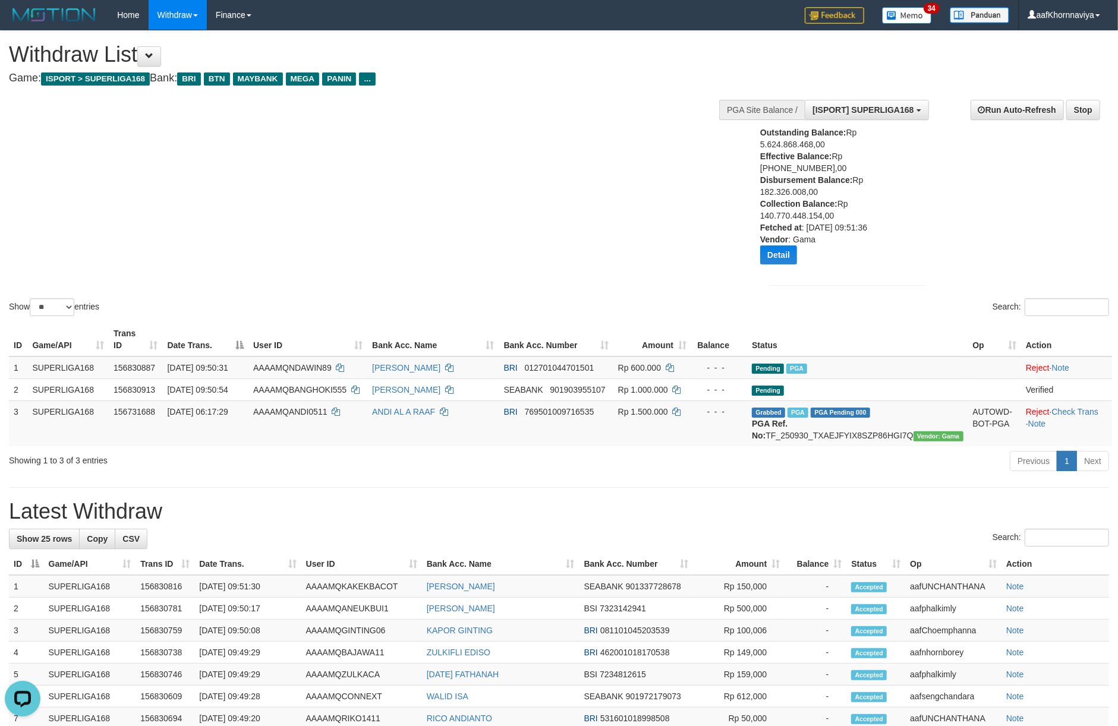  Describe the element at coordinates (739, 630) in the screenshot. I see `td: Rp 100,006` at that location.